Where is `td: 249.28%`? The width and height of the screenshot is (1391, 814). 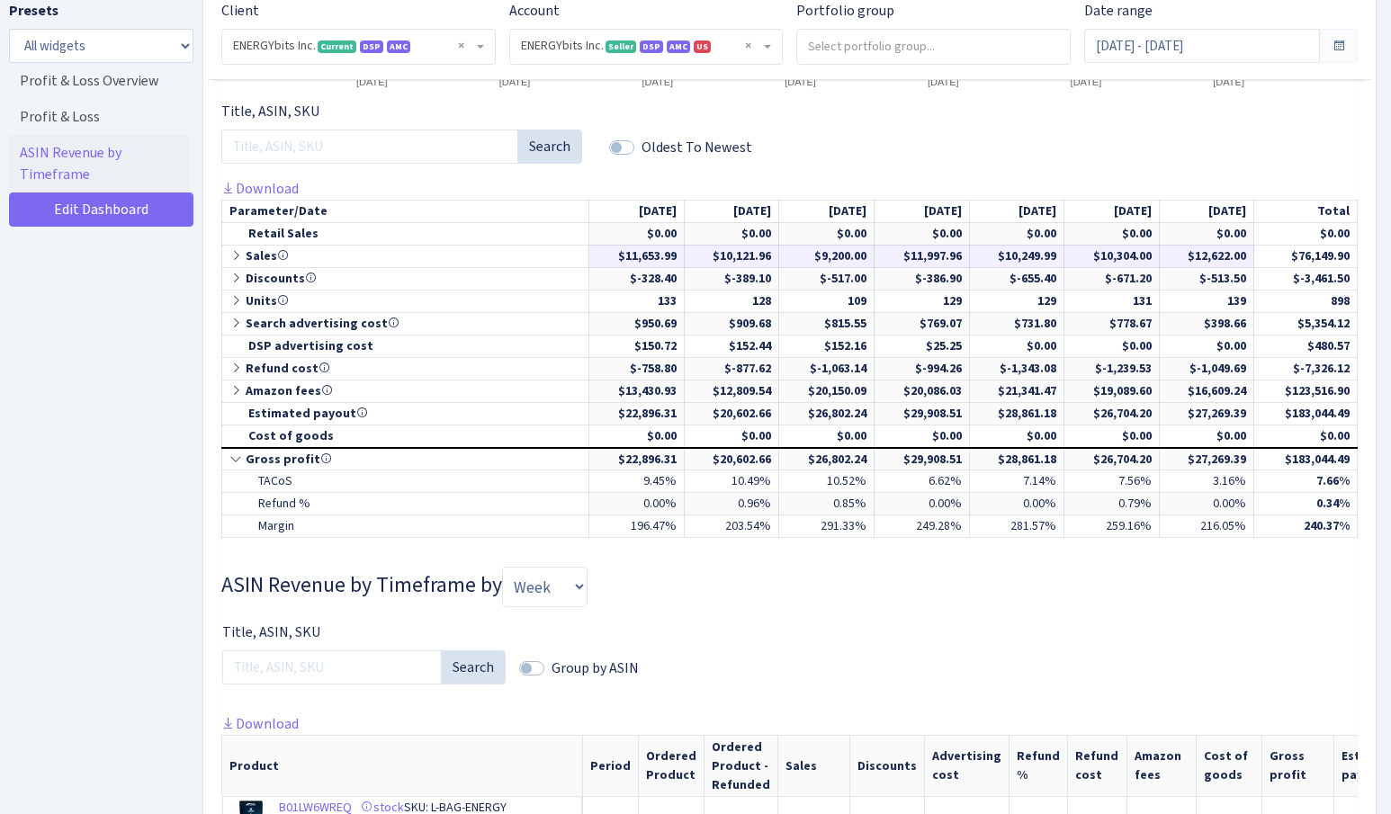 td: 249.28% is located at coordinates (921, 526).